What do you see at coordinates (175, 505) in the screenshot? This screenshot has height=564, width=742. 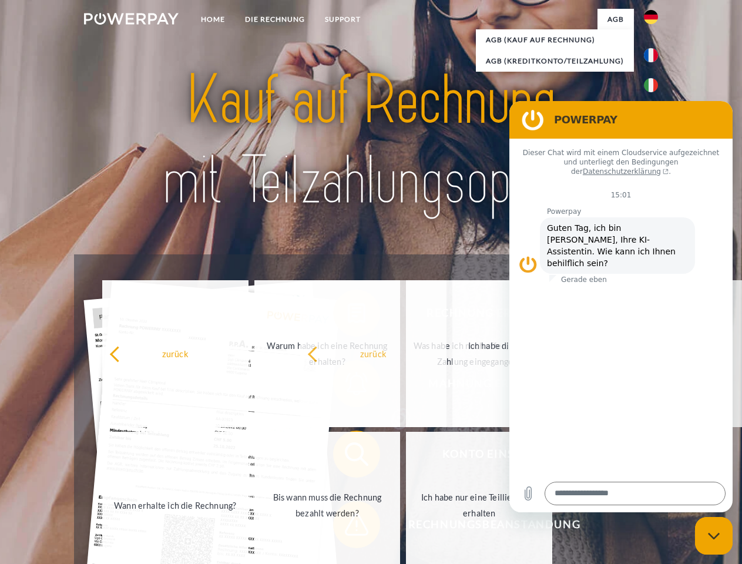 I see `div: Wann erhalte ich die Rechnung?` at bounding box center [175, 505].